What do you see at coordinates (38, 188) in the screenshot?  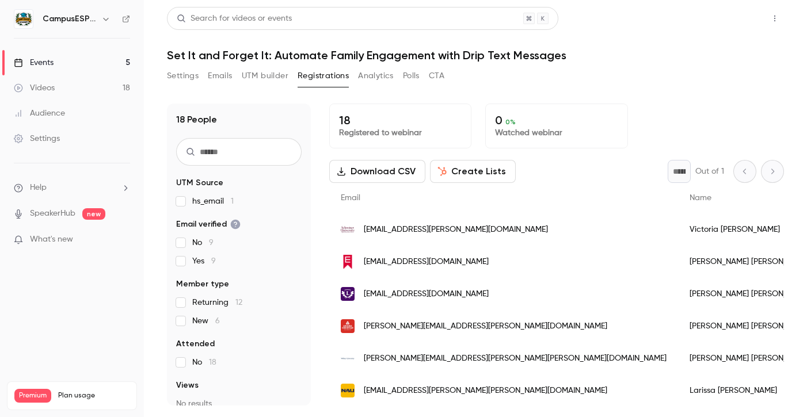 I see `span: Help` at bounding box center [38, 188].